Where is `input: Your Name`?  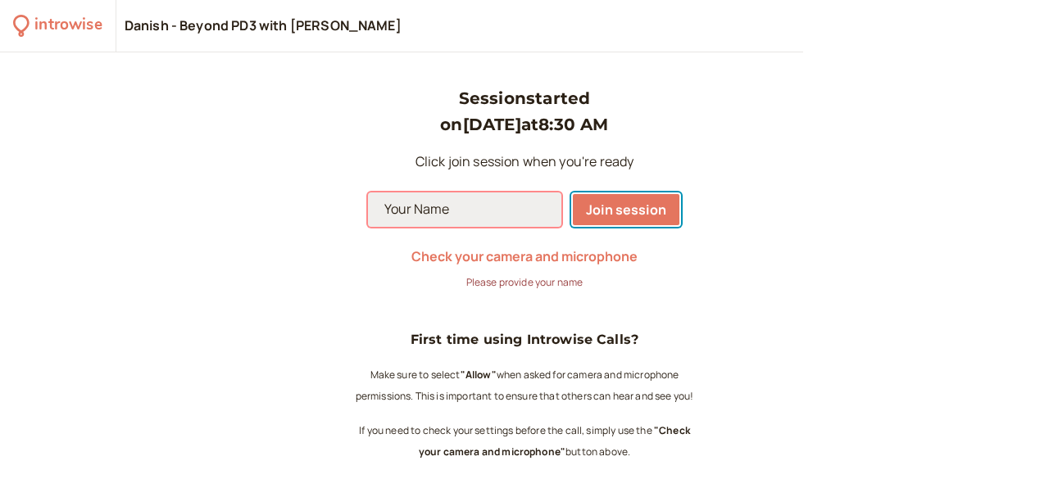 input: Your Name is located at coordinates (465, 210).